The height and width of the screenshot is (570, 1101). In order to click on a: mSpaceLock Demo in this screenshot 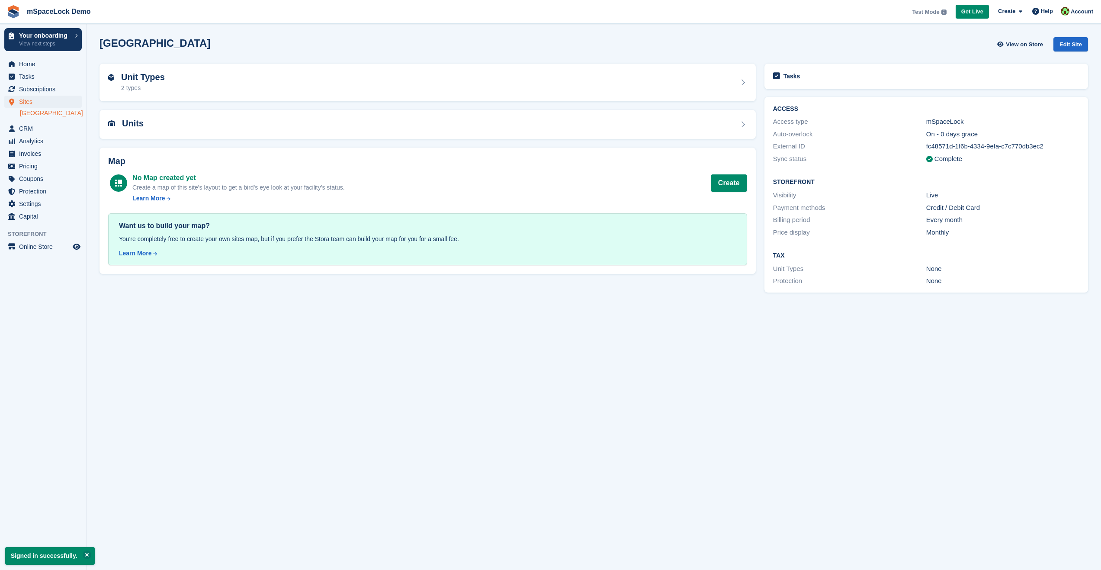, I will do `click(59, 11)`.